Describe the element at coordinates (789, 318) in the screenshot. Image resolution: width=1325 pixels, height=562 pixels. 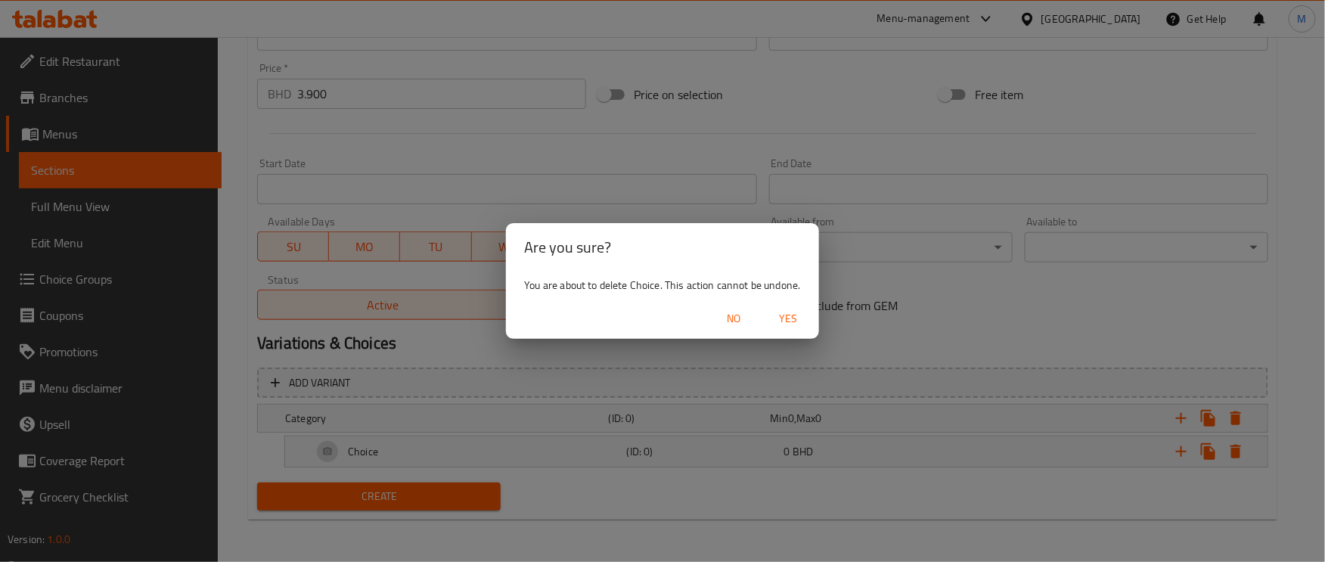
I see `span: Yes` at that location.